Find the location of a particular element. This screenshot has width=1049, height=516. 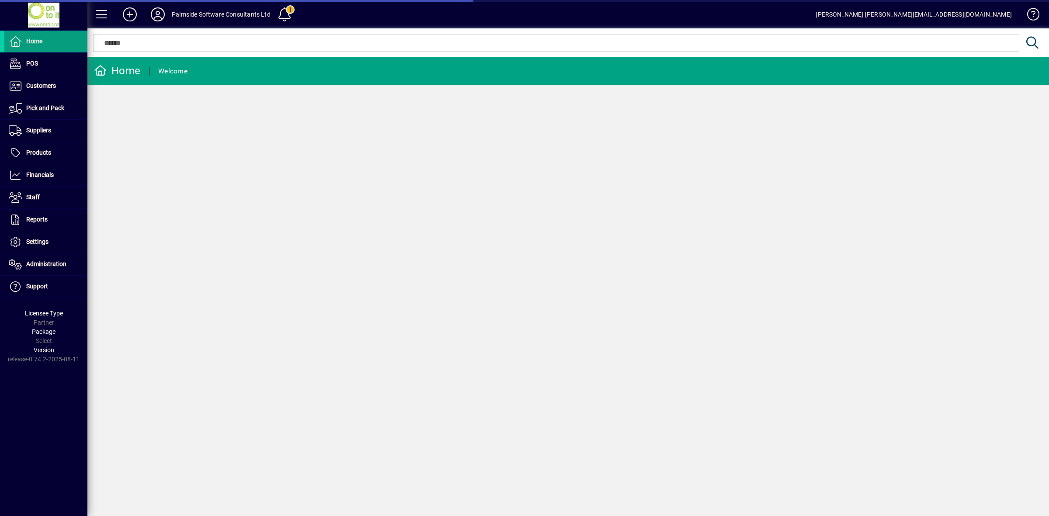

span: POS is located at coordinates (32, 63).